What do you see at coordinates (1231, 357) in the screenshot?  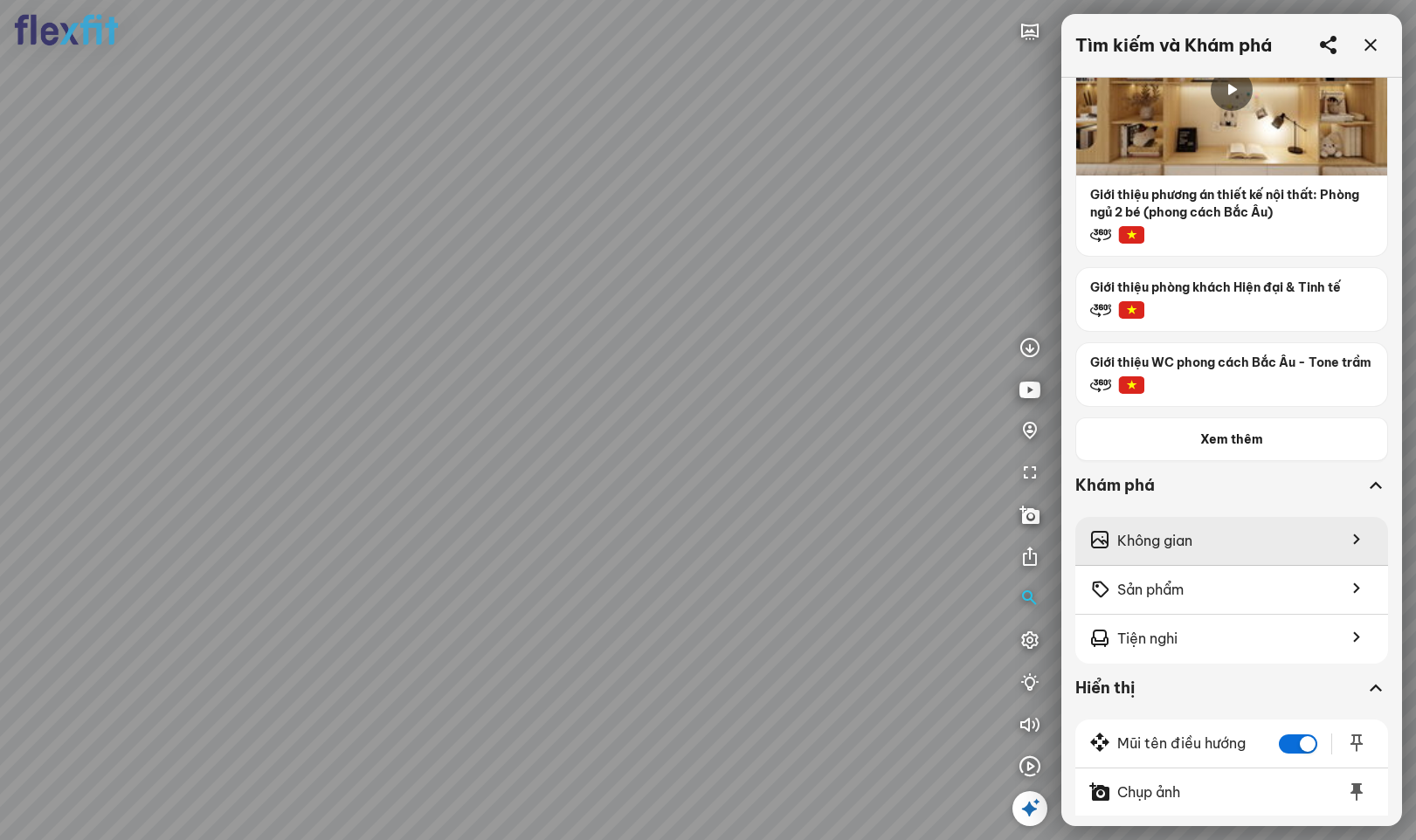 I see `p: Giới thiệu WC phong cách Bắc Âu - Tone trầm` at bounding box center [1231, 357].